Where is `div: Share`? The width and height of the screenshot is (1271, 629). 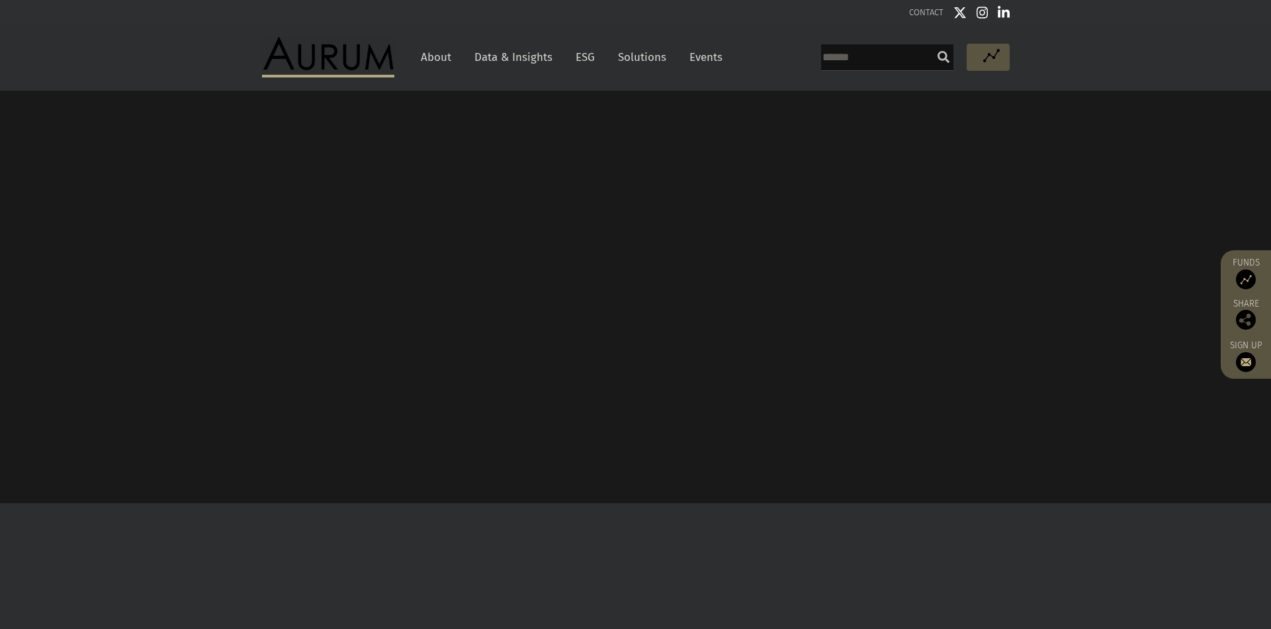
div: Share is located at coordinates (1246, 314).